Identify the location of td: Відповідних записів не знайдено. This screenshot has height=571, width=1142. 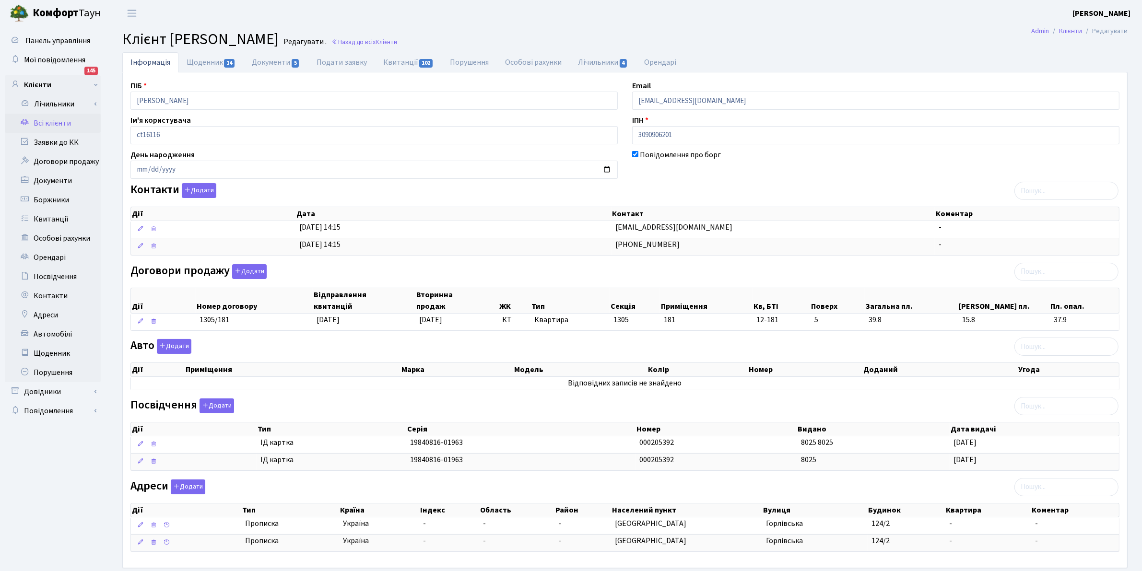
(625, 383).